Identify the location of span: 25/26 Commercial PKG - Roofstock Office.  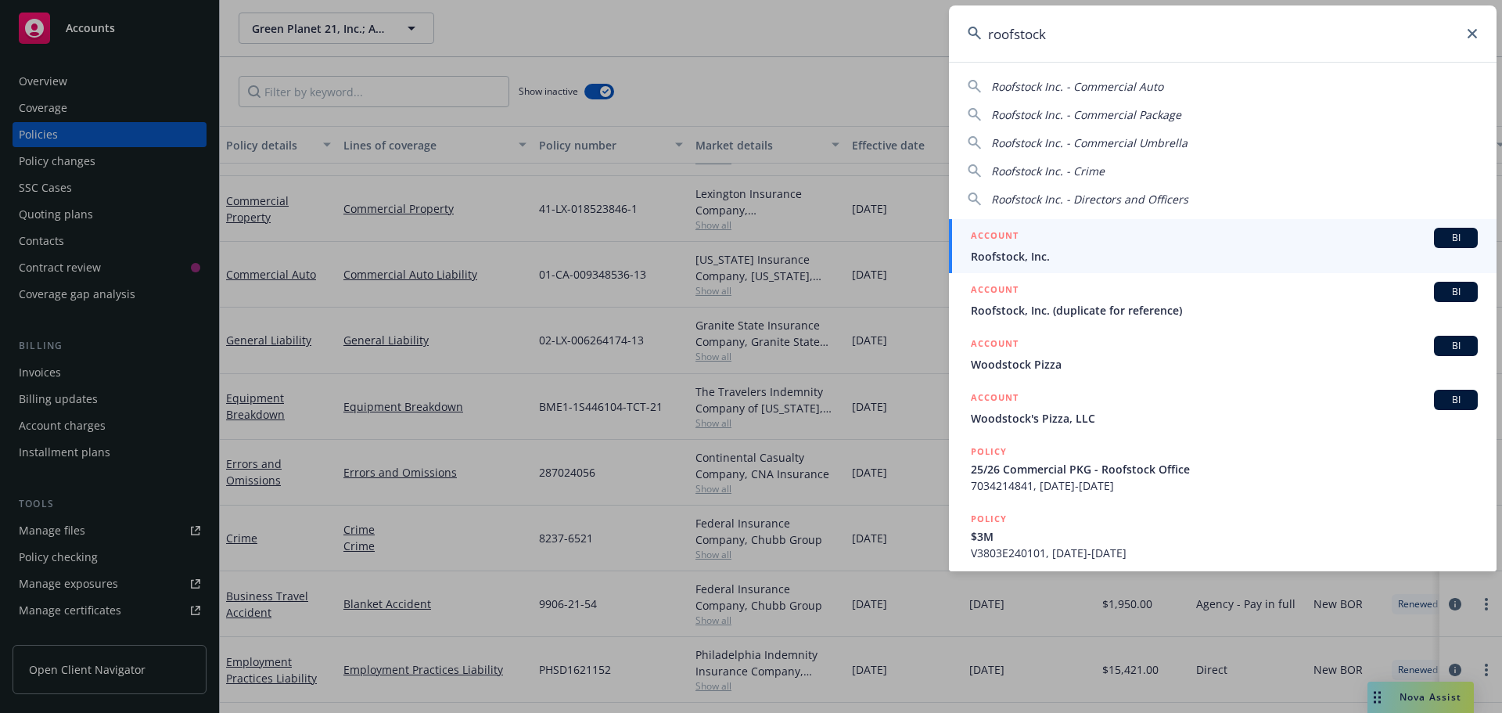
(1225, 469).